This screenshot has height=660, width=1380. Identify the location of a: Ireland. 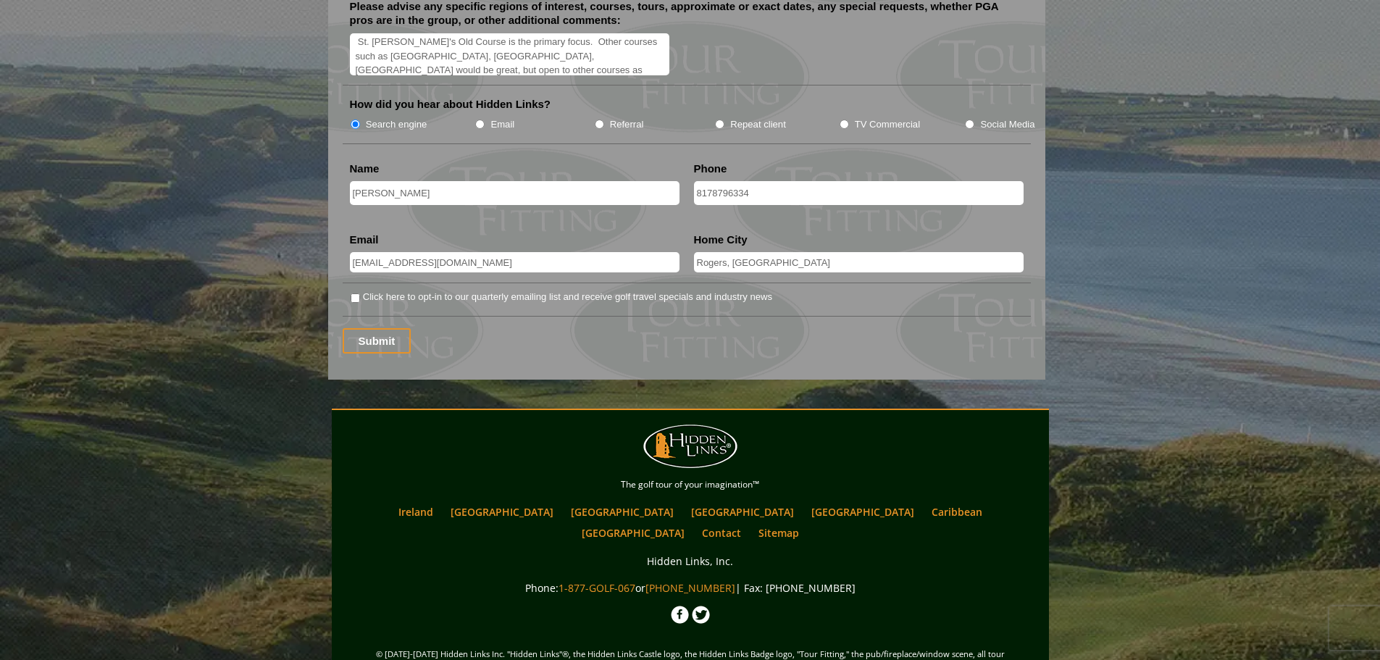
(416, 511).